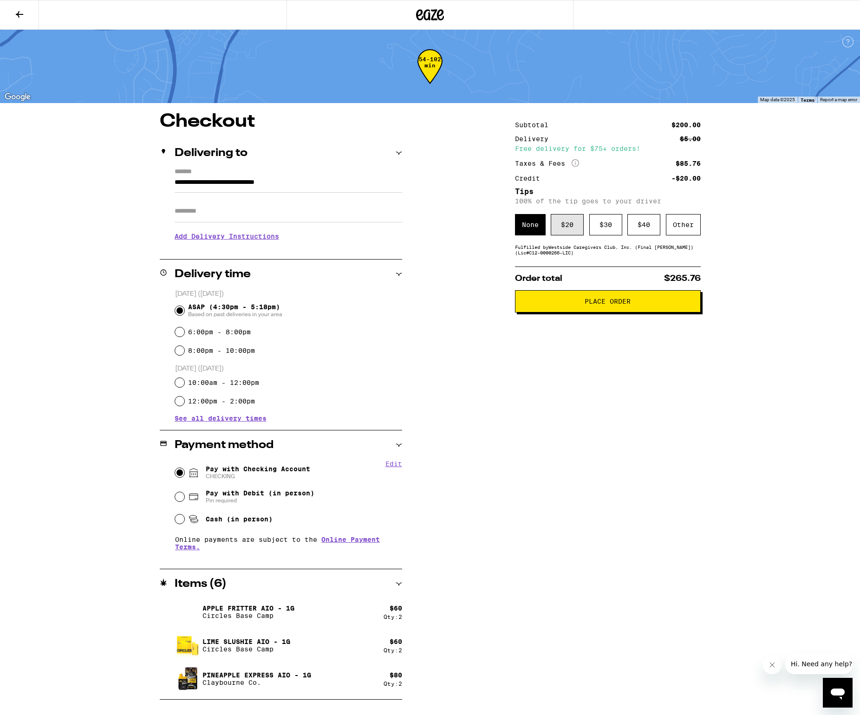 The width and height of the screenshot is (860, 715). Describe the element at coordinates (211, 153) in the screenshot. I see `h2: Delivering to` at that location.